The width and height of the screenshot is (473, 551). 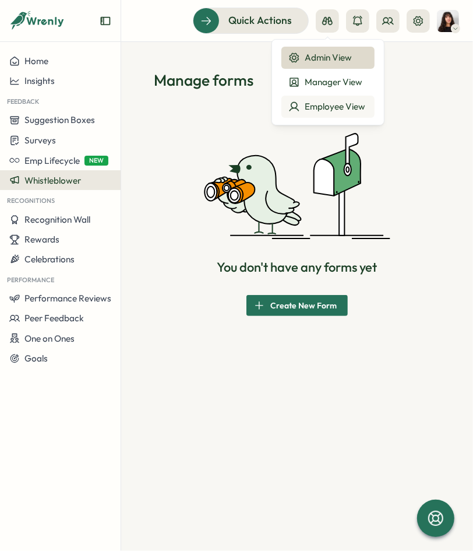 What do you see at coordinates (328, 58) in the screenshot?
I see `button: Admin View` at bounding box center [328, 58].